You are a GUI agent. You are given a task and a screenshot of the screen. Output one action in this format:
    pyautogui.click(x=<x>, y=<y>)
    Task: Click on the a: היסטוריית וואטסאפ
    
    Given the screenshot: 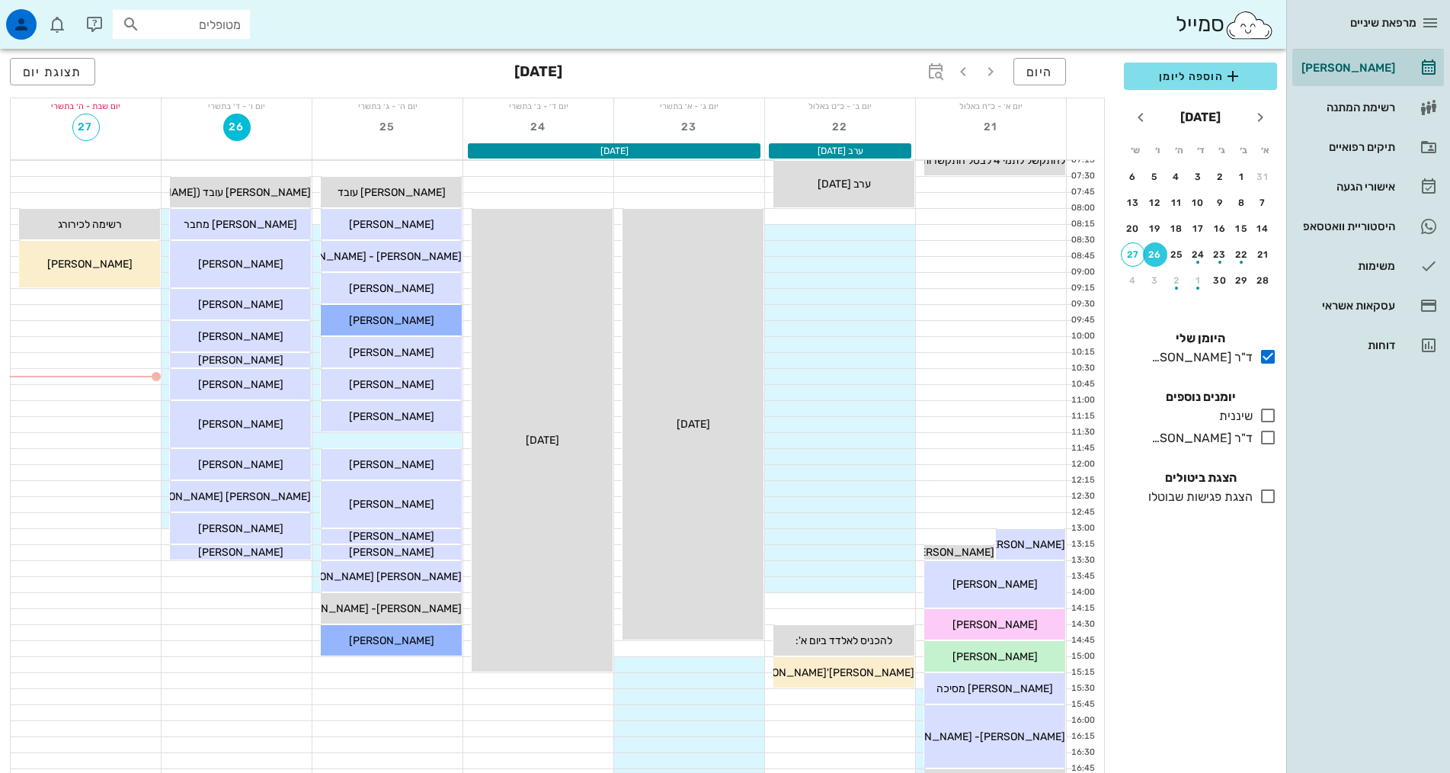 What is the action you would take?
    pyautogui.click(x=1368, y=226)
    